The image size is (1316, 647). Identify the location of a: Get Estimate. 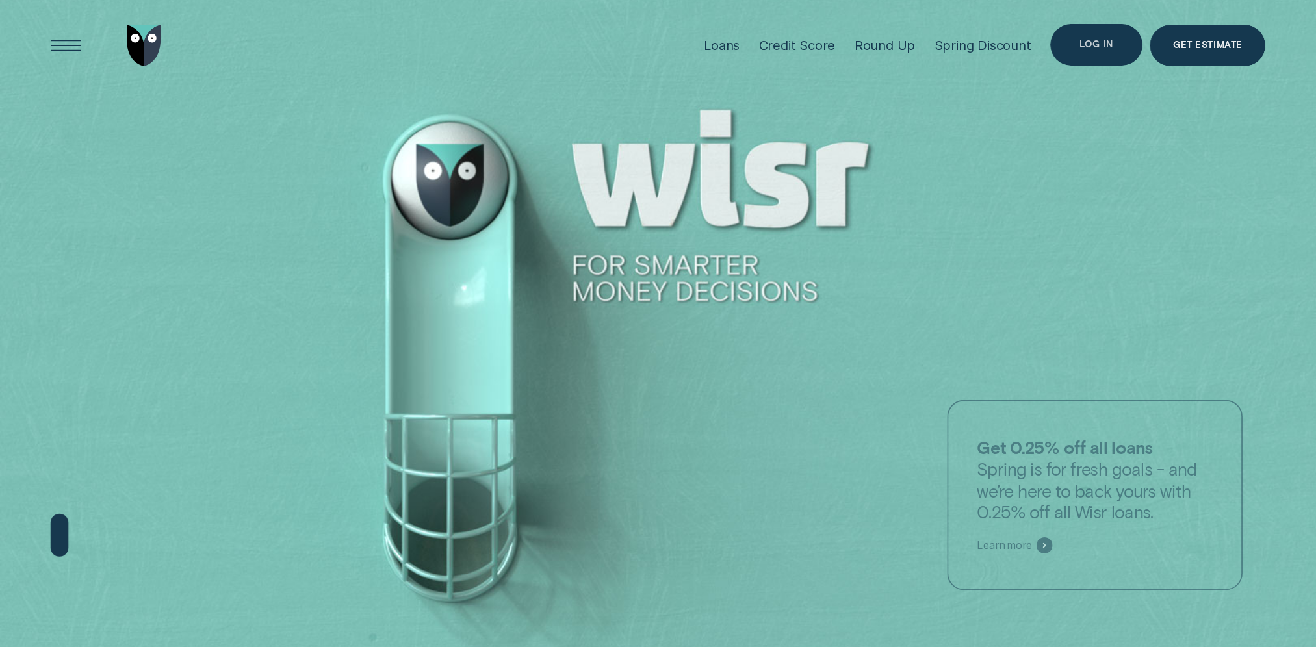
(1208, 45).